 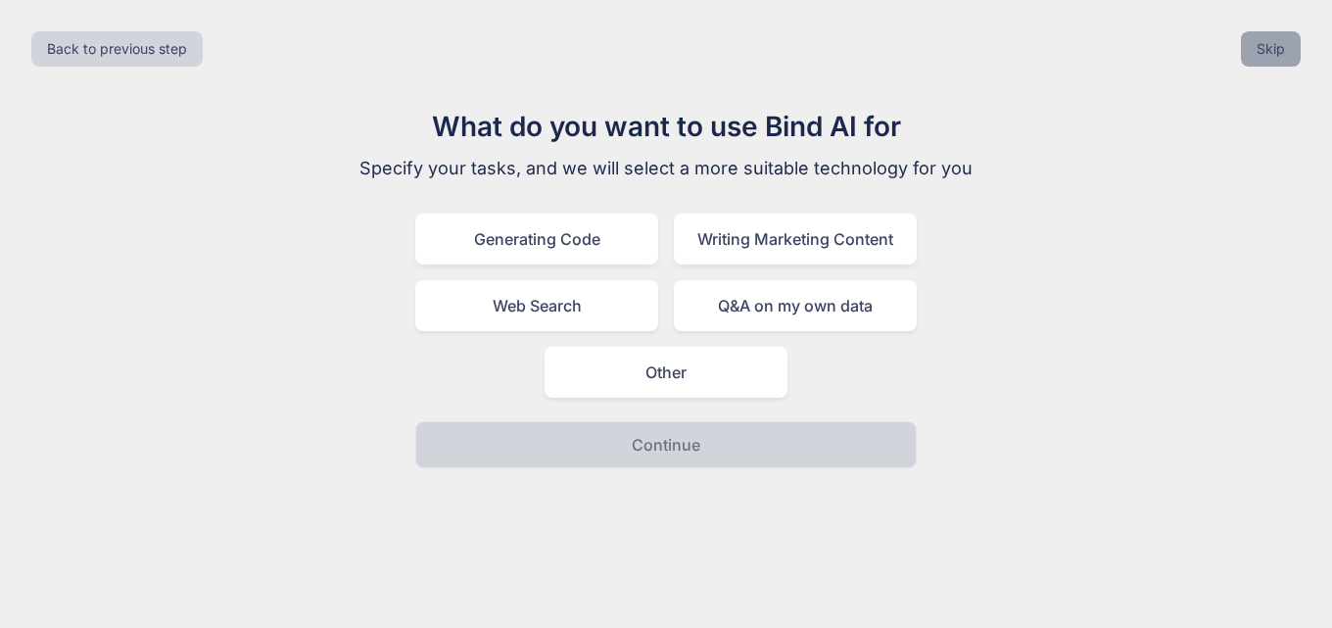 What do you see at coordinates (666, 126) in the screenshot?
I see `h1: What do you want to use Bind AI for` at bounding box center [666, 126].